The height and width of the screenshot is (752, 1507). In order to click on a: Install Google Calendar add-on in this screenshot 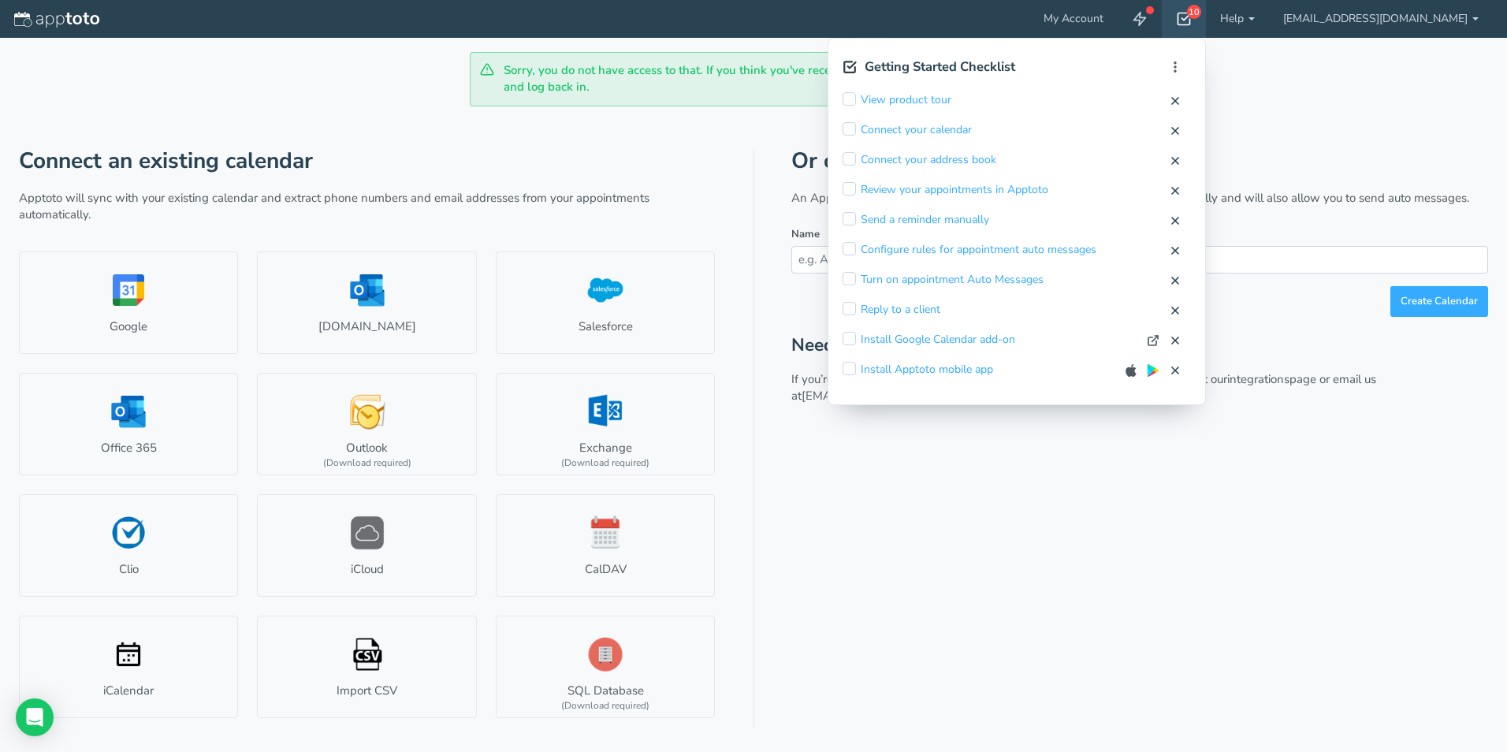, I will do `click(938, 340)`.